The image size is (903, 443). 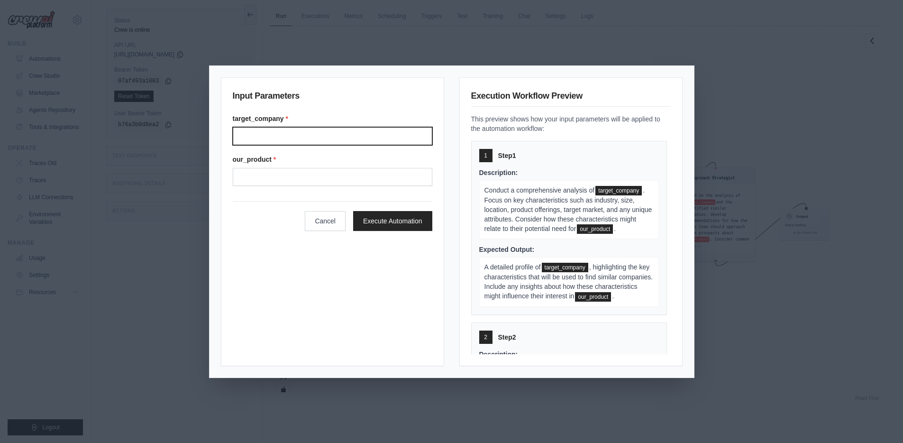 I want to click on span: Conduct a comprehensive analysis of, so click(x=539, y=190).